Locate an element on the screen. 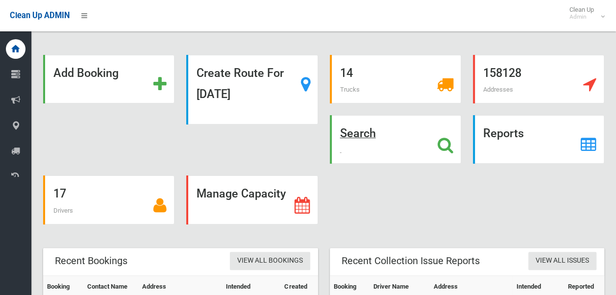 The image size is (616, 295). span: Drivers is located at coordinates (63, 210).